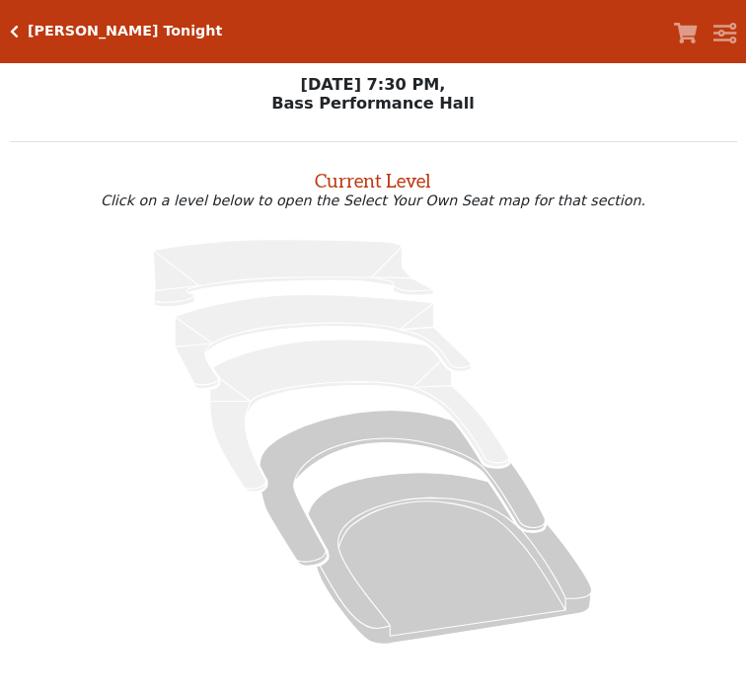  What do you see at coordinates (293, 272) in the screenshot?
I see `path: Upper Gallery - Seats Available: 0` at bounding box center [293, 272].